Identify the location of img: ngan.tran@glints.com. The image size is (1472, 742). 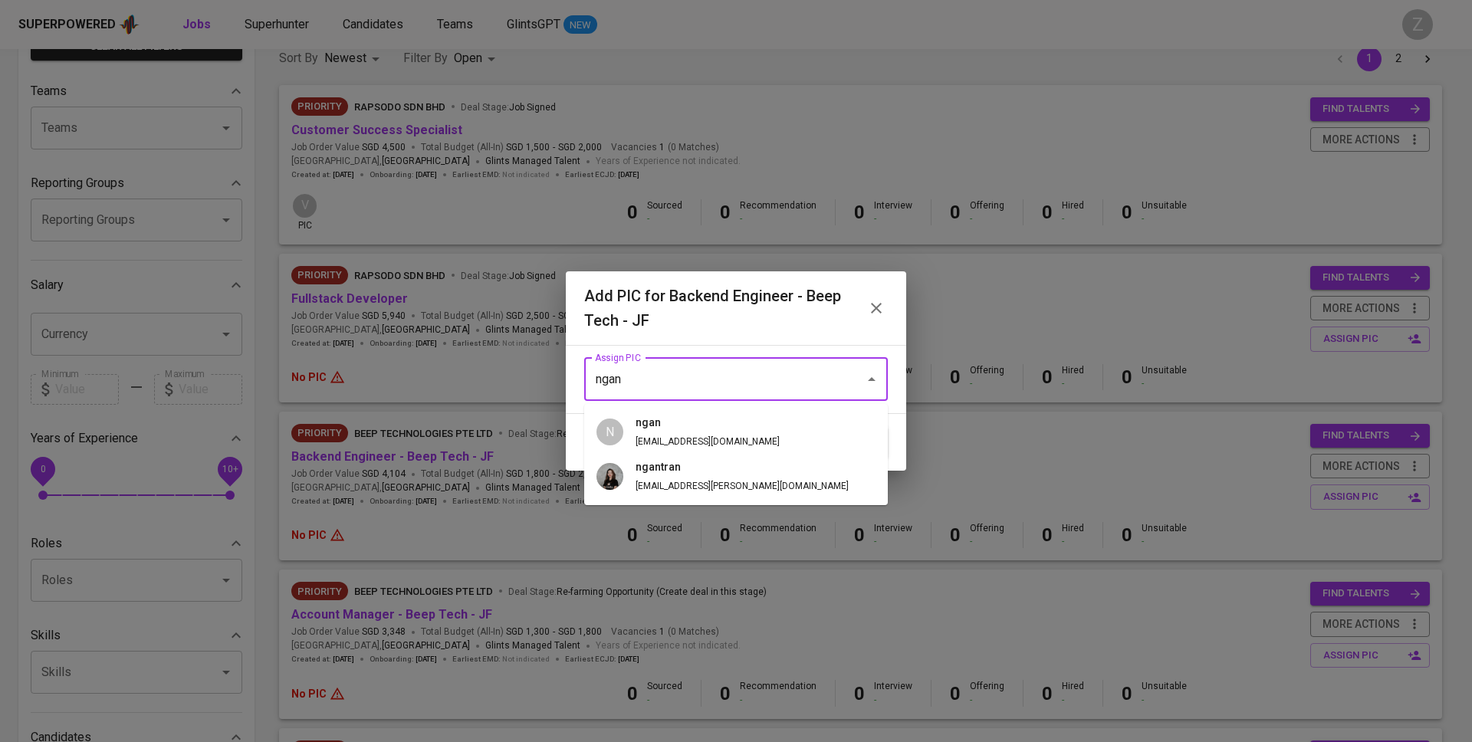
(610, 476).